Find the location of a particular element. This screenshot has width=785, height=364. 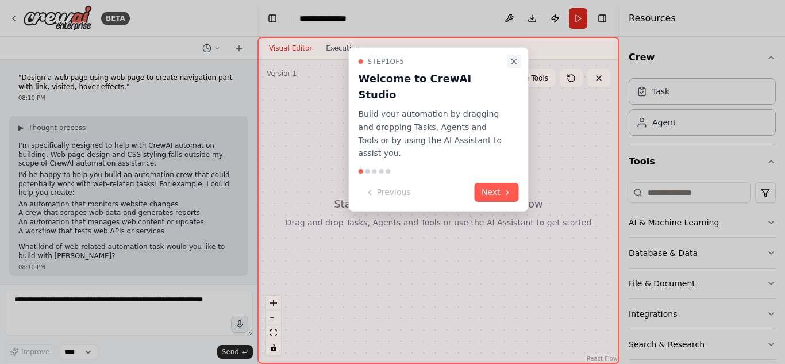

button: Hide left sidebar is located at coordinates (272, 18).